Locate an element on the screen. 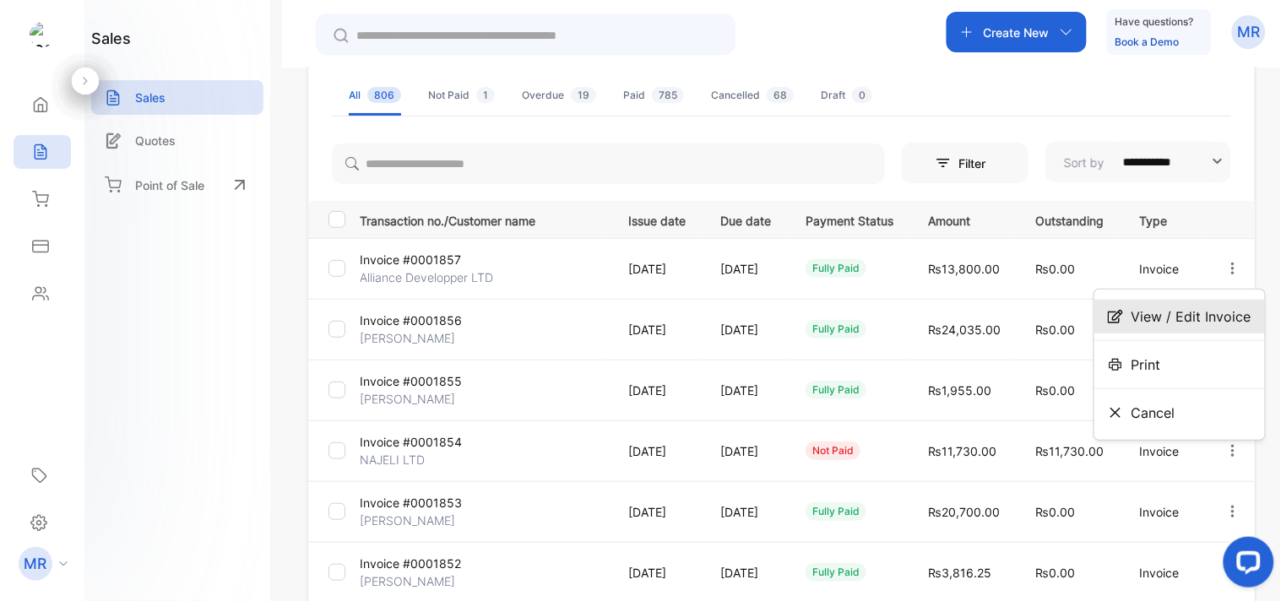 The image size is (1281, 601). div: Cancelled is located at coordinates (753, 95).